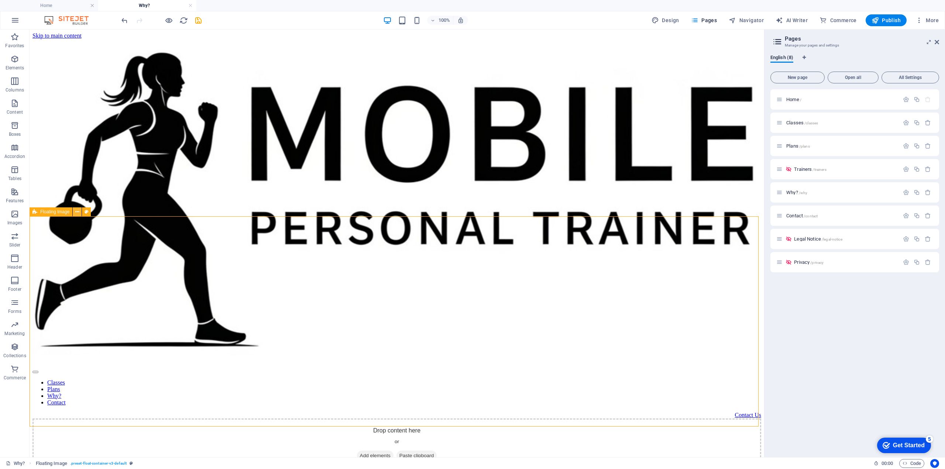  Describe the element at coordinates (15, 201) in the screenshot. I see `p: Features` at that location.